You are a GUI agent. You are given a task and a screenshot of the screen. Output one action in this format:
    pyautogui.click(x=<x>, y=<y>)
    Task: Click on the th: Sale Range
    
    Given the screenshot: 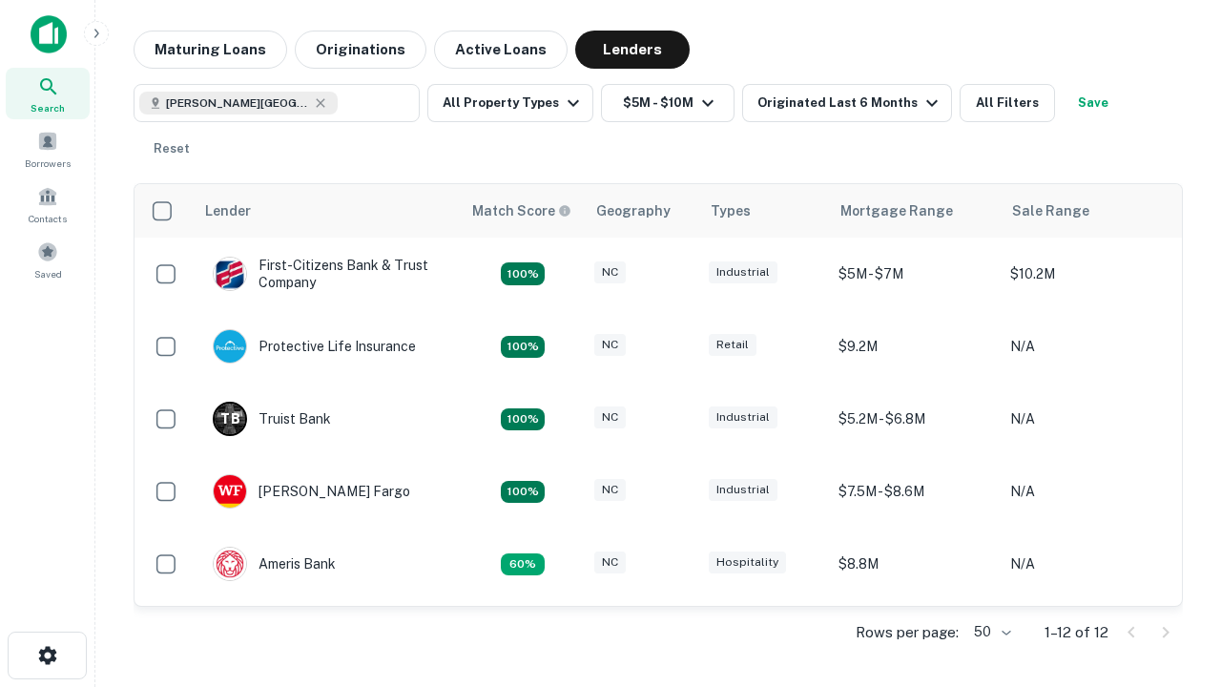 What is the action you would take?
    pyautogui.click(x=1086, y=211)
    